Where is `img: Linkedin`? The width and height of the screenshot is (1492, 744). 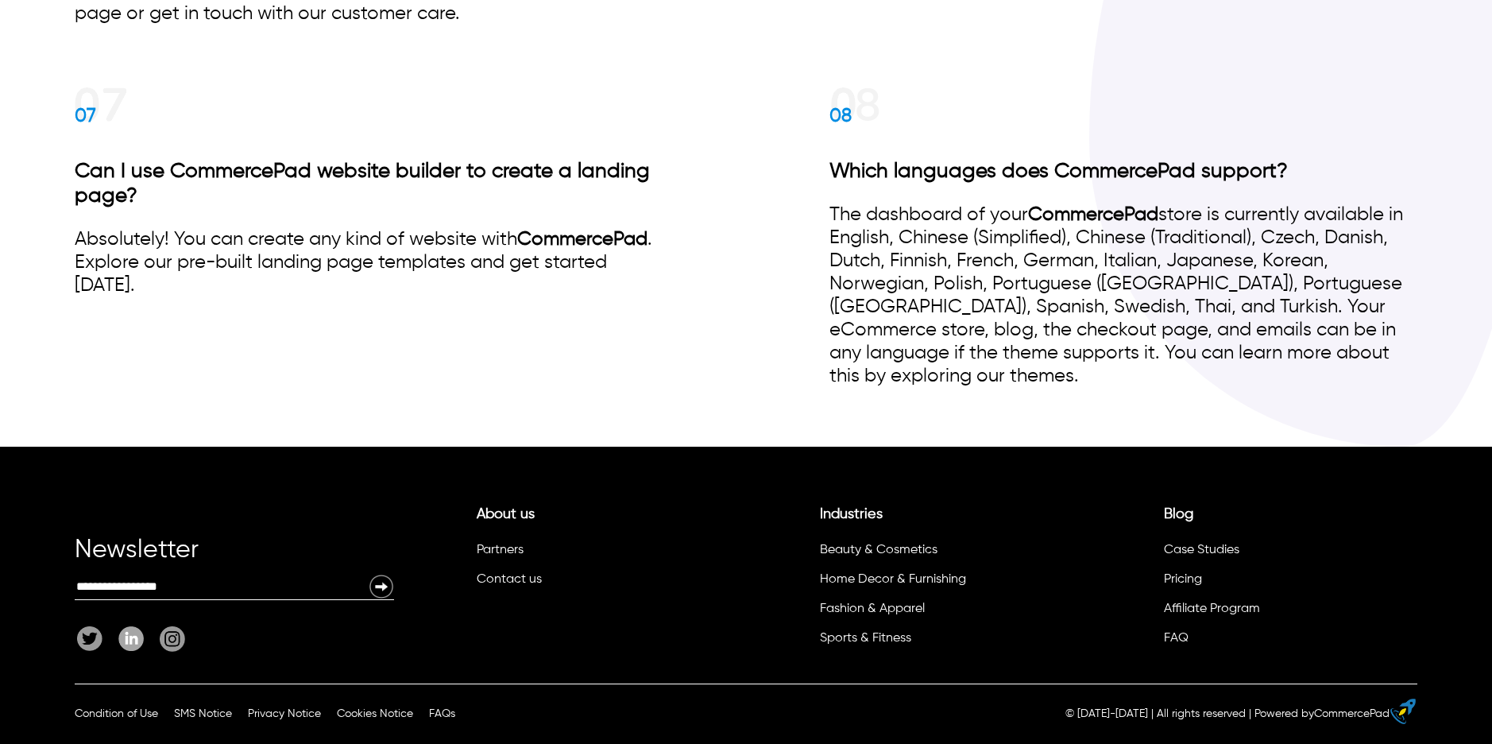
img: Linkedin is located at coordinates (131, 638).